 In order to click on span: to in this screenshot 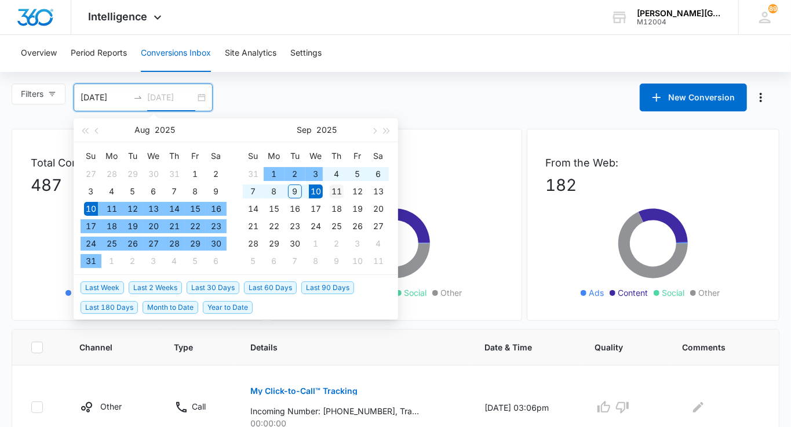, I will do `click(138, 97)`.